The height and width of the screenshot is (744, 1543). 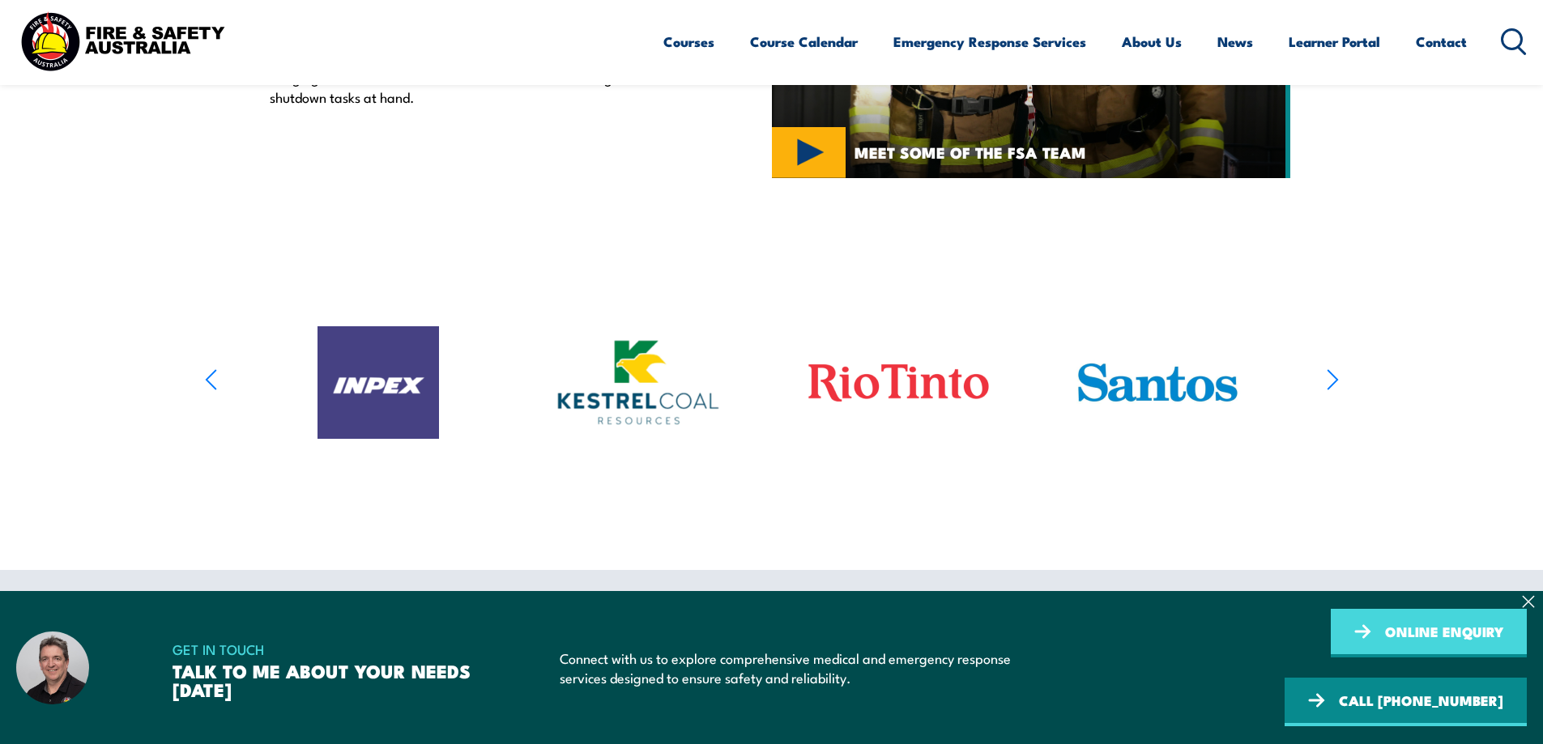 I want to click on img: santos-logo, so click(x=1157, y=382).